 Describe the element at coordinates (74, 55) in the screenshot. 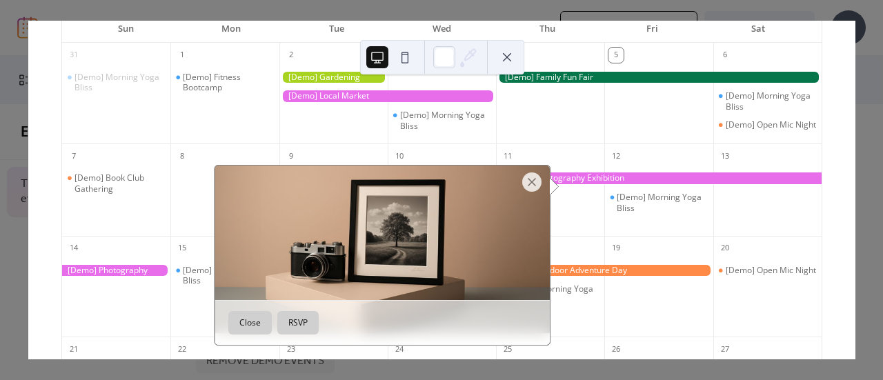

I see `div: 31` at that location.